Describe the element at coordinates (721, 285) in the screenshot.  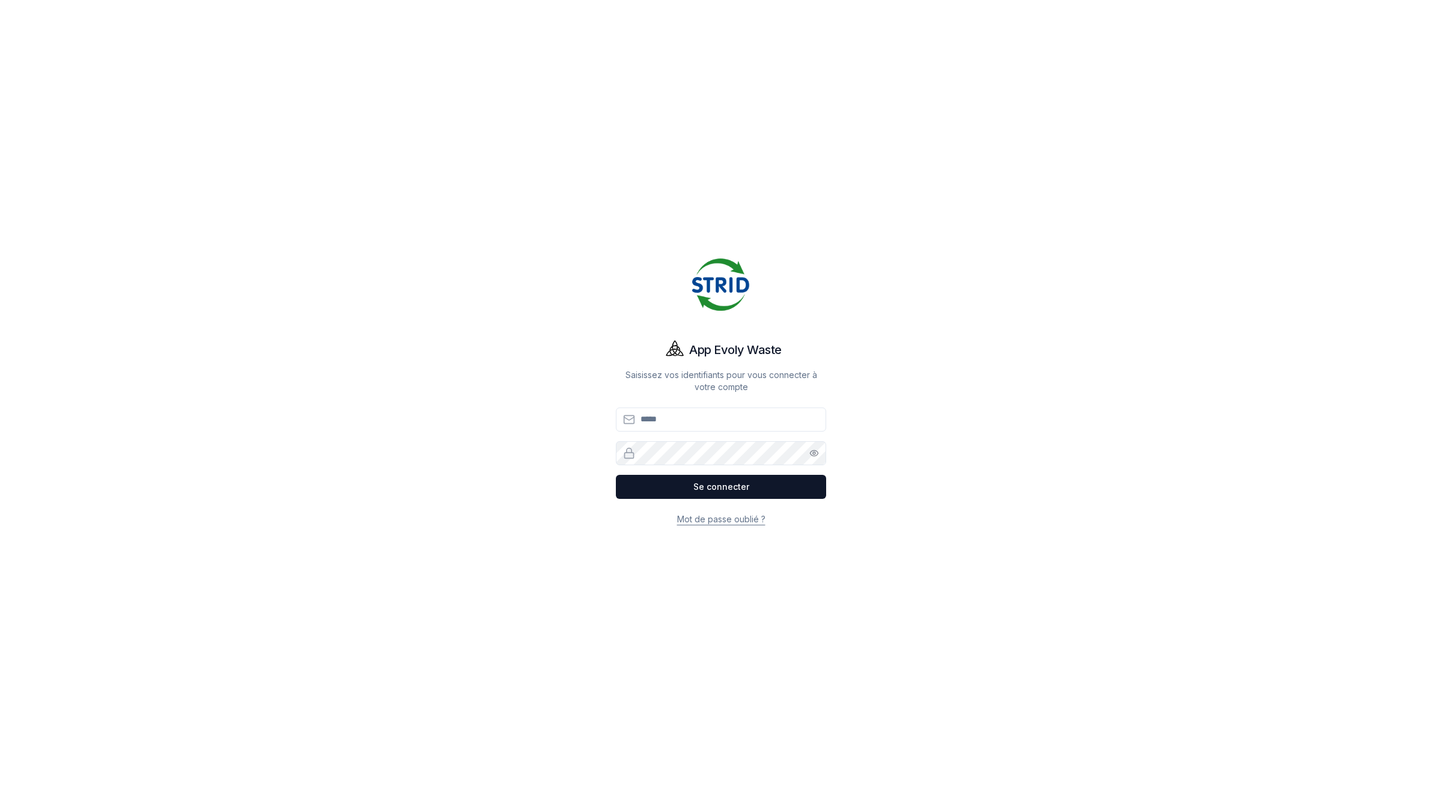
I see `img: Strid Logo` at that location.